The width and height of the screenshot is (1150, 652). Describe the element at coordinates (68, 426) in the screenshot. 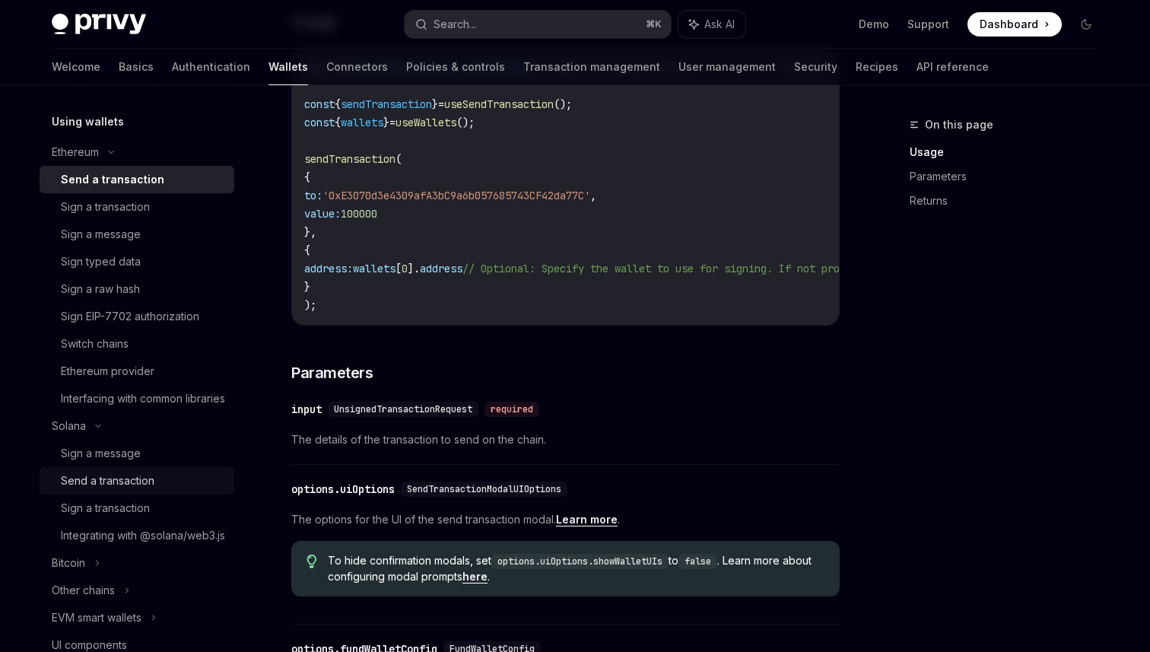

I see `div: Solana` at that location.